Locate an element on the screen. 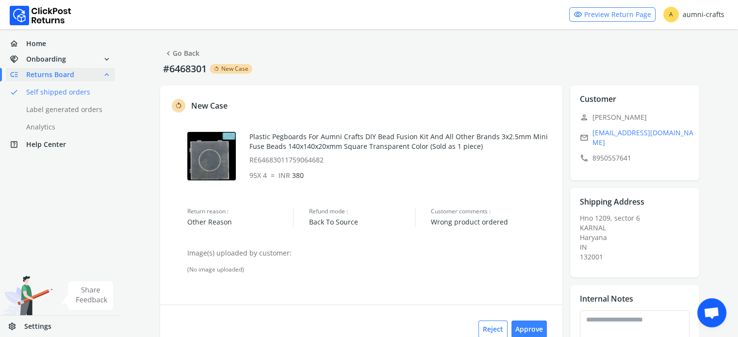  p: Customer is located at coordinates (598, 99).